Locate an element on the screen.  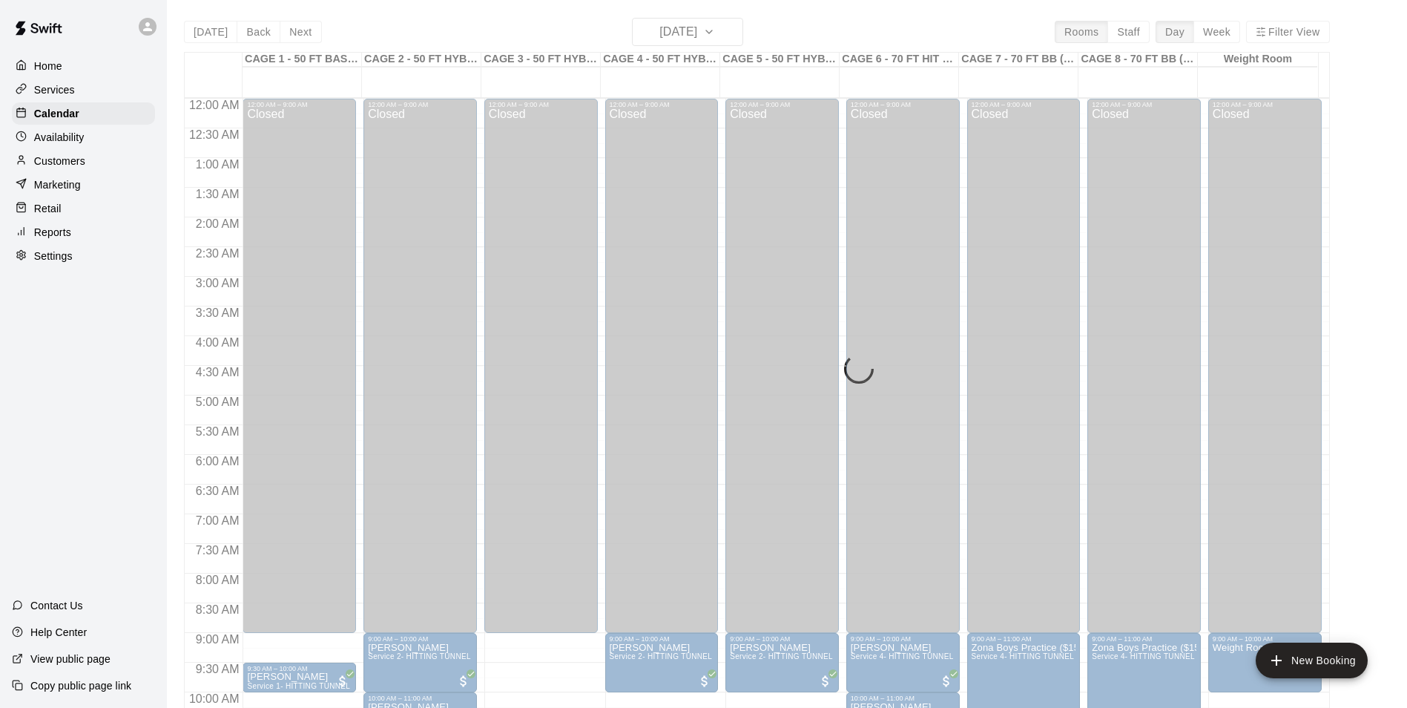
a: Availability is located at coordinates (83, 137).